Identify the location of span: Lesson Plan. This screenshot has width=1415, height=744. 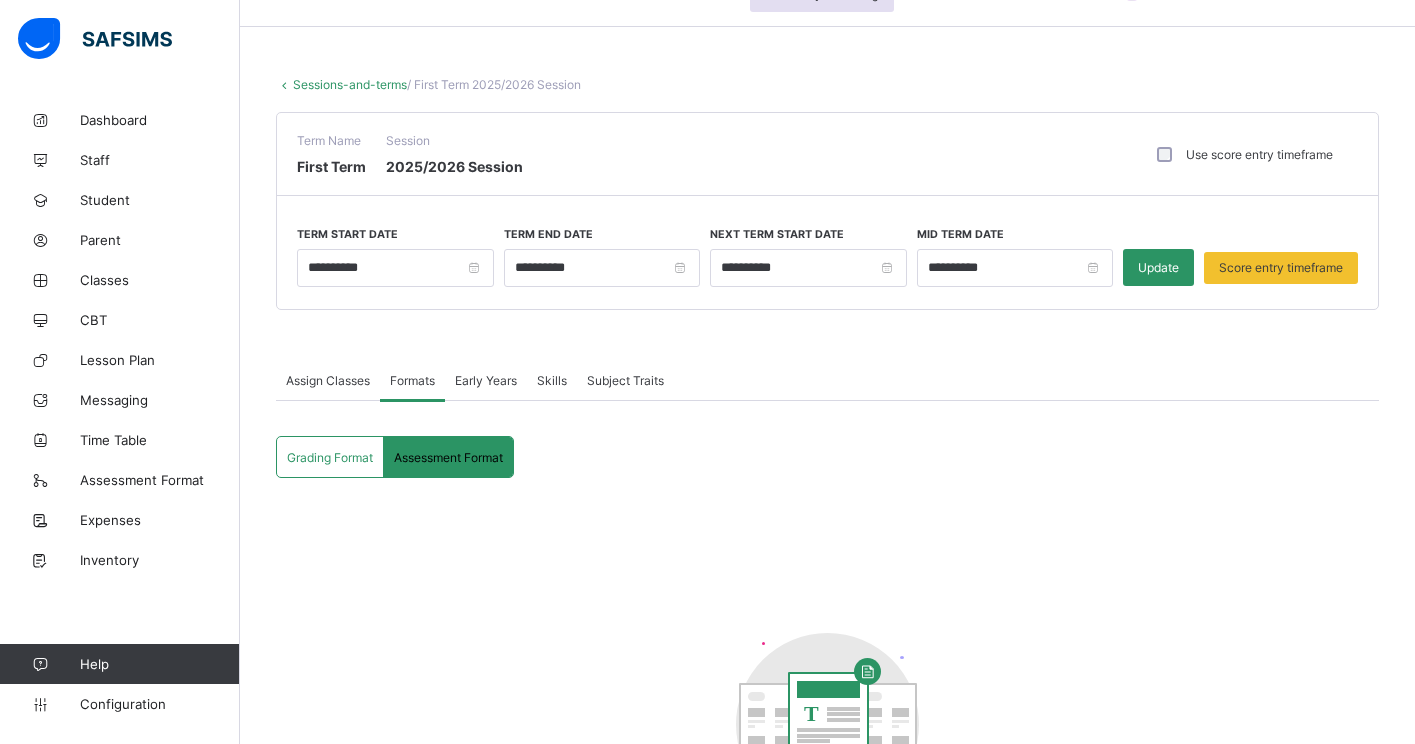
(160, 360).